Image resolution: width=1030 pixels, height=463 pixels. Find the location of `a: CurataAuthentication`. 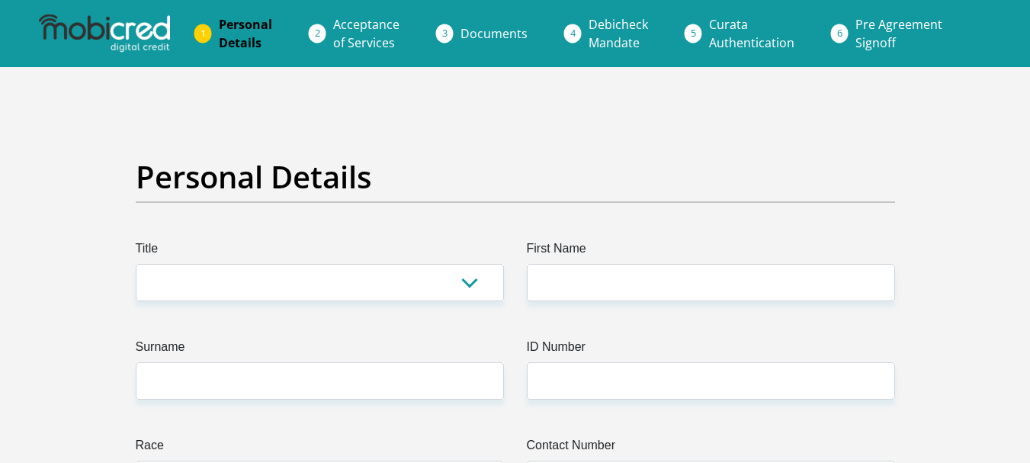

a: CurataAuthentication is located at coordinates (752, 34).